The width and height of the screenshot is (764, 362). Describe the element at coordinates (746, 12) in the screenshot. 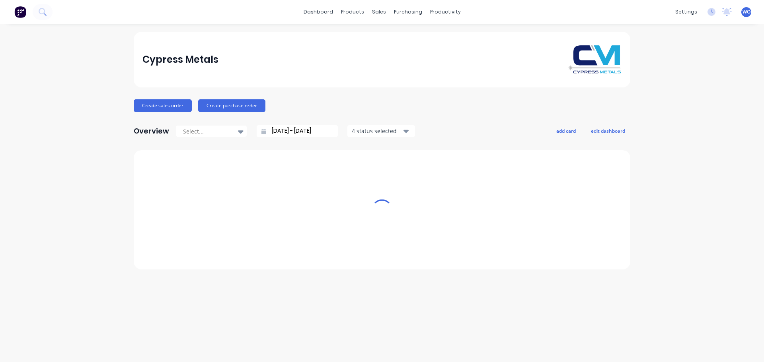

I see `span: WO` at that location.